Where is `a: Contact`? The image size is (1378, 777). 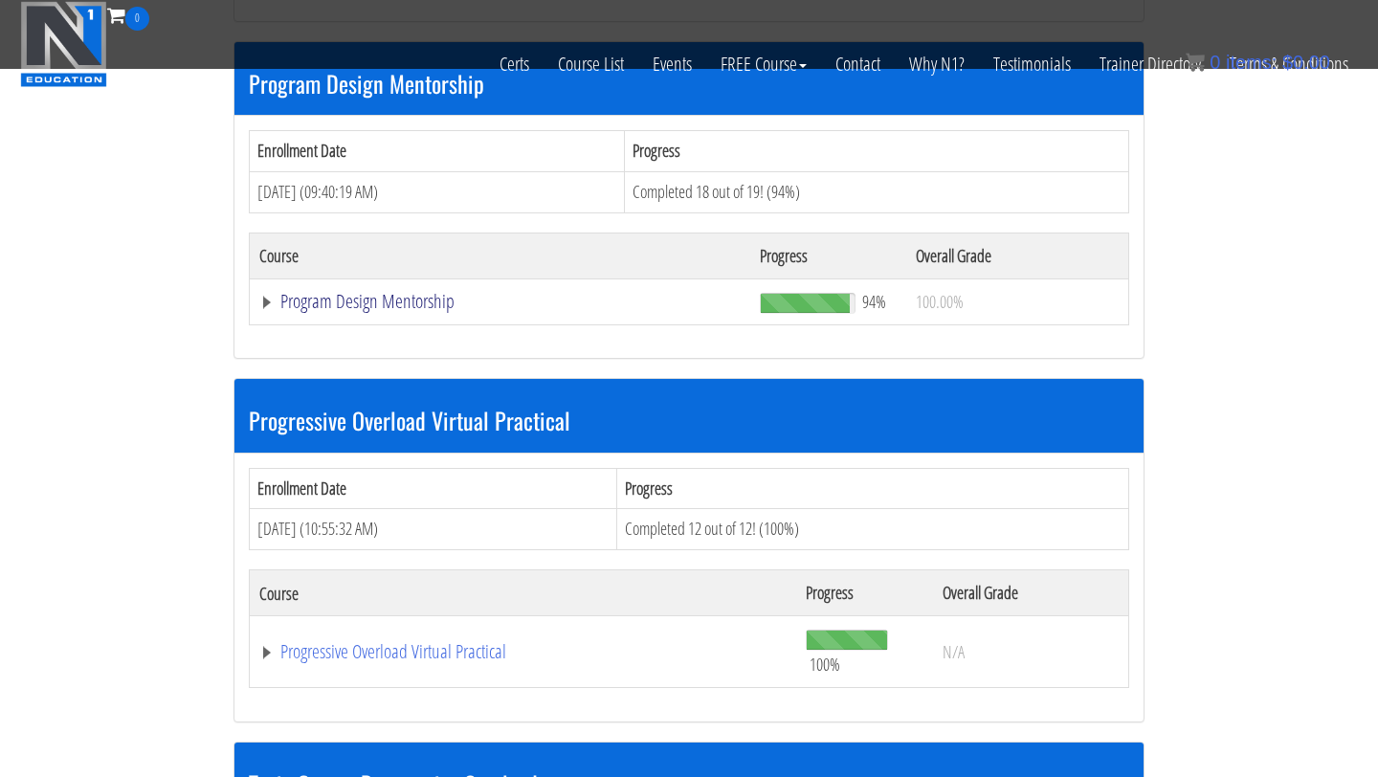 a: Contact is located at coordinates (858, 64).